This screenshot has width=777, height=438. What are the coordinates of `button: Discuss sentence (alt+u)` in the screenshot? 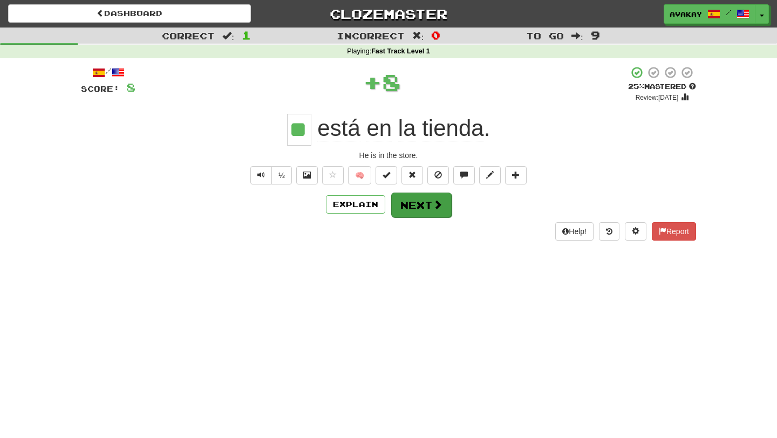 It's located at (464, 175).